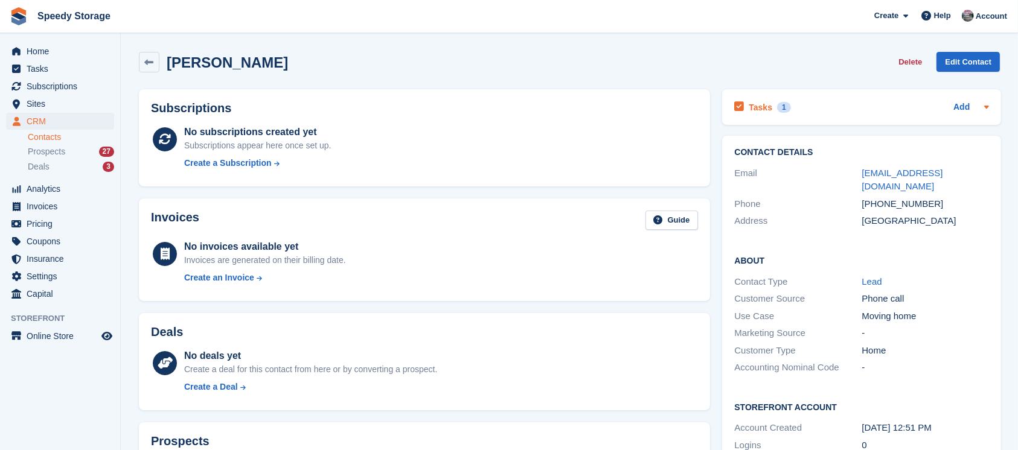  I want to click on span: Sites, so click(63, 104).